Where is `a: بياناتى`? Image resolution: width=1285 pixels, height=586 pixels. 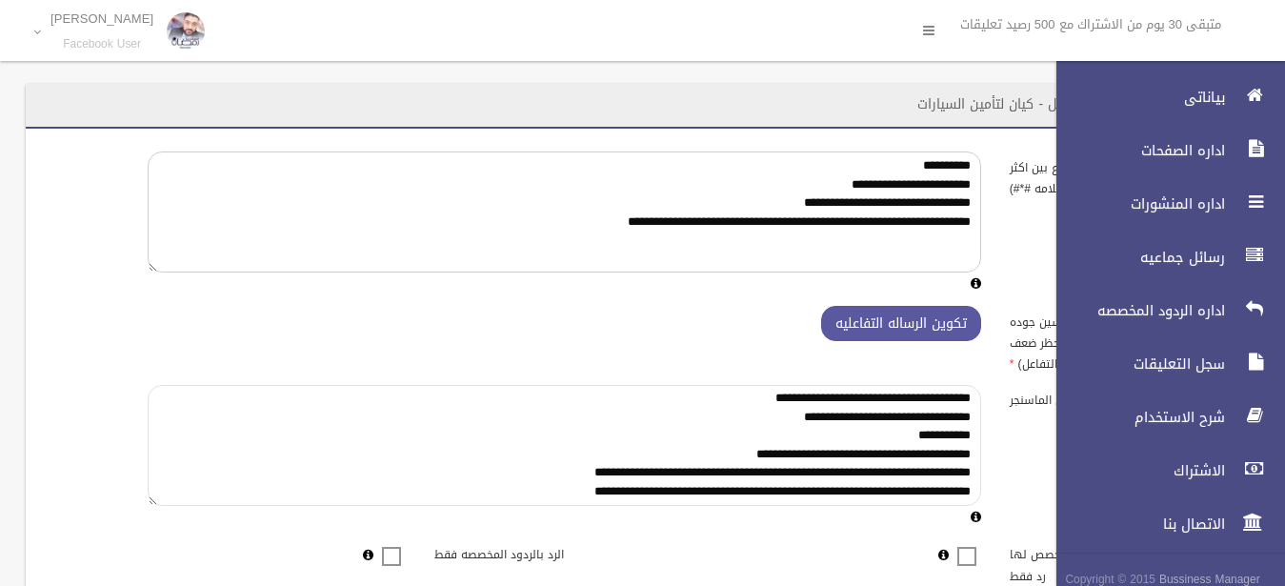 a: بياناتى is located at coordinates (1162, 97).